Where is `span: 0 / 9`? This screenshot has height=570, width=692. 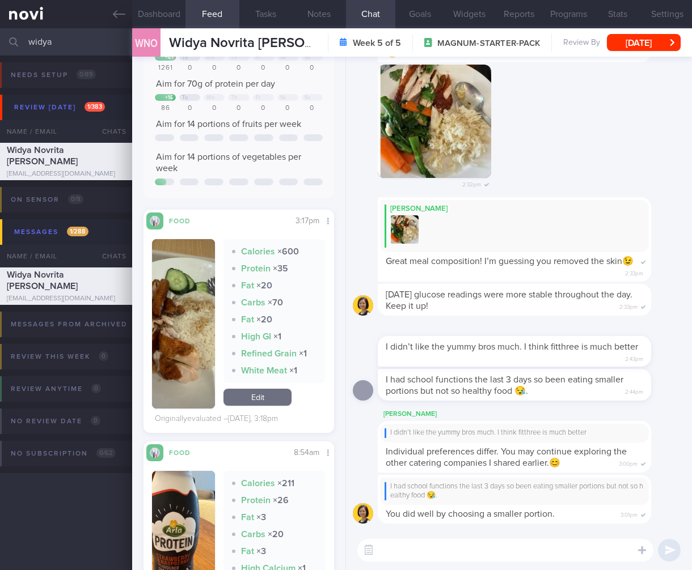
span: 0 / 9 is located at coordinates (75, 199).